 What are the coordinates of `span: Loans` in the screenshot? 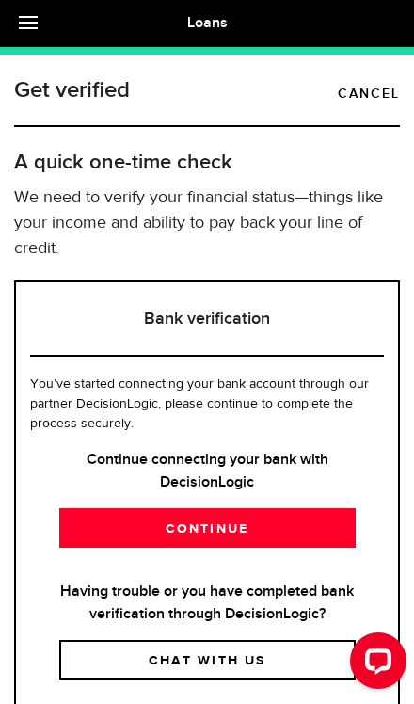 It's located at (207, 23).